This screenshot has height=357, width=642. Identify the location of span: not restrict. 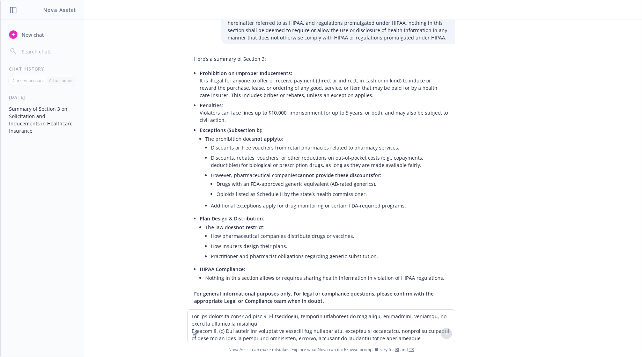
(250, 227).